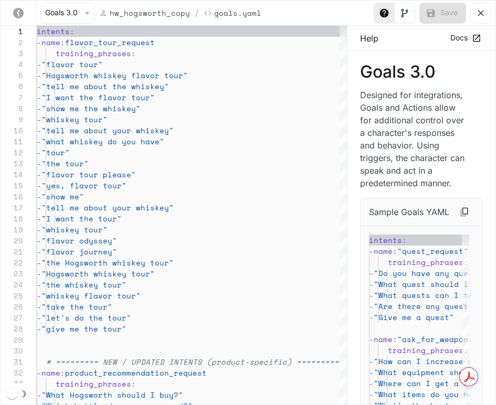 This screenshot has width=496, height=405. I want to click on div: 29, so click(12, 340).